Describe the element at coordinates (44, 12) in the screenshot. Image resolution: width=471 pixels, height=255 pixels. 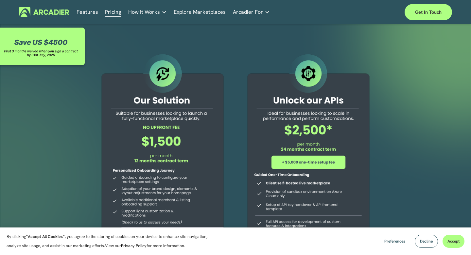
I see `img: Arcadier` at that location.